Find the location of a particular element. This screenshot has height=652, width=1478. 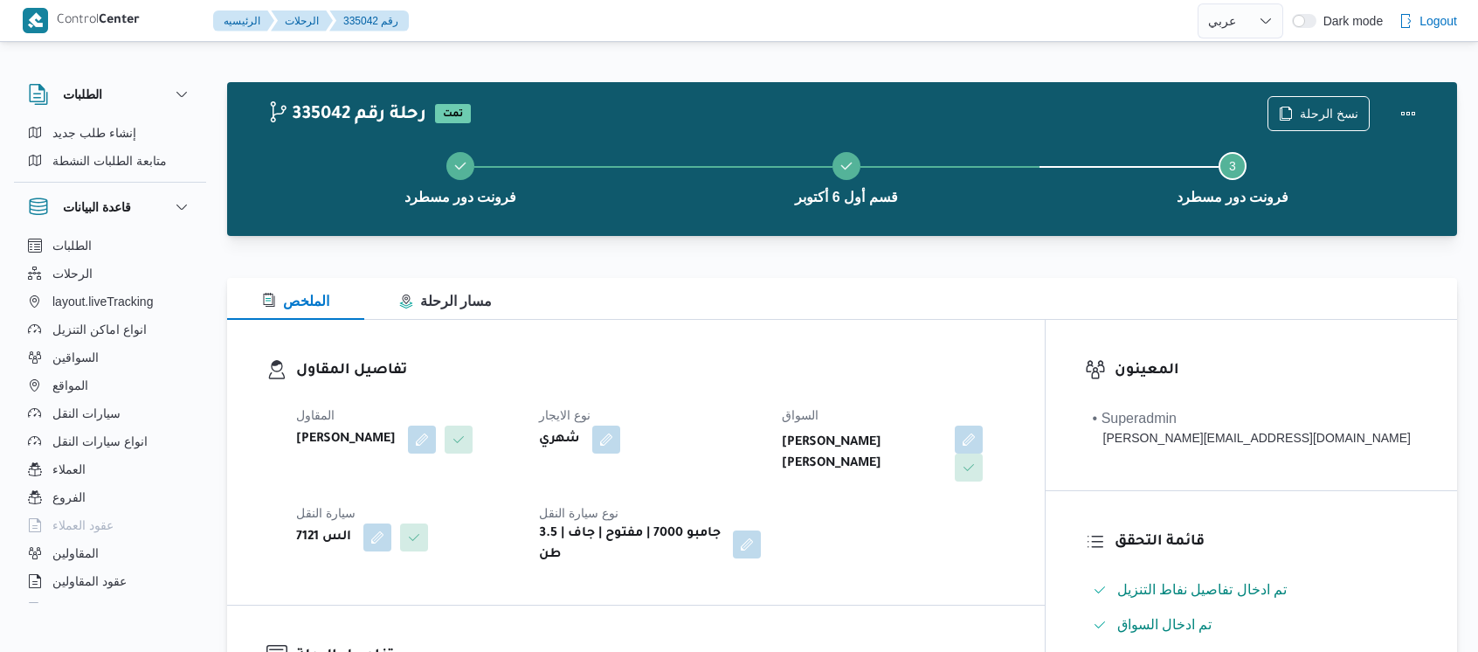

span: نسخ الرحلة is located at coordinates (1329, 114).